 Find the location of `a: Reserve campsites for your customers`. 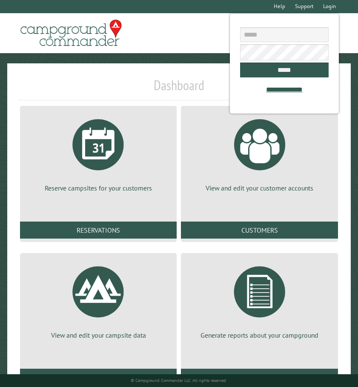

a: Reserve campsites for your customers is located at coordinates (98, 153).